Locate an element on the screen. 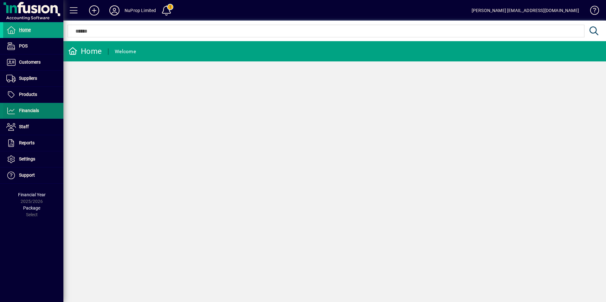 The image size is (606, 302). span: Home is located at coordinates (25, 30).